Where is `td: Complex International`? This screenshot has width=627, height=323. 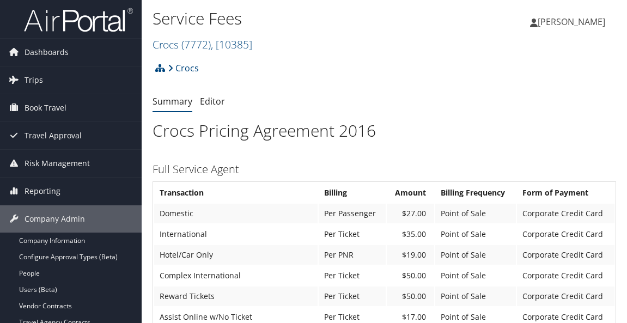
td: Complex International is located at coordinates (236, 276).